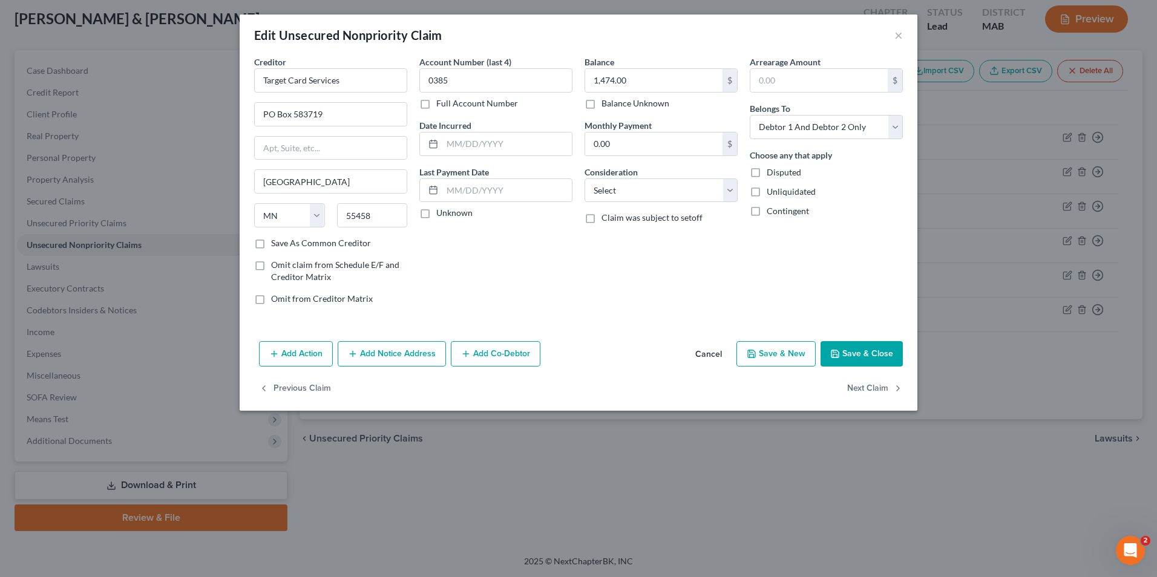 The height and width of the screenshot is (577, 1157). I want to click on label: Unknown, so click(454, 213).